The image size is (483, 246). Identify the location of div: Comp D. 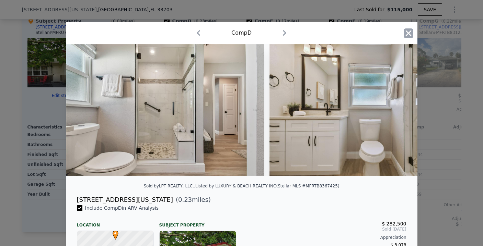
(241, 33).